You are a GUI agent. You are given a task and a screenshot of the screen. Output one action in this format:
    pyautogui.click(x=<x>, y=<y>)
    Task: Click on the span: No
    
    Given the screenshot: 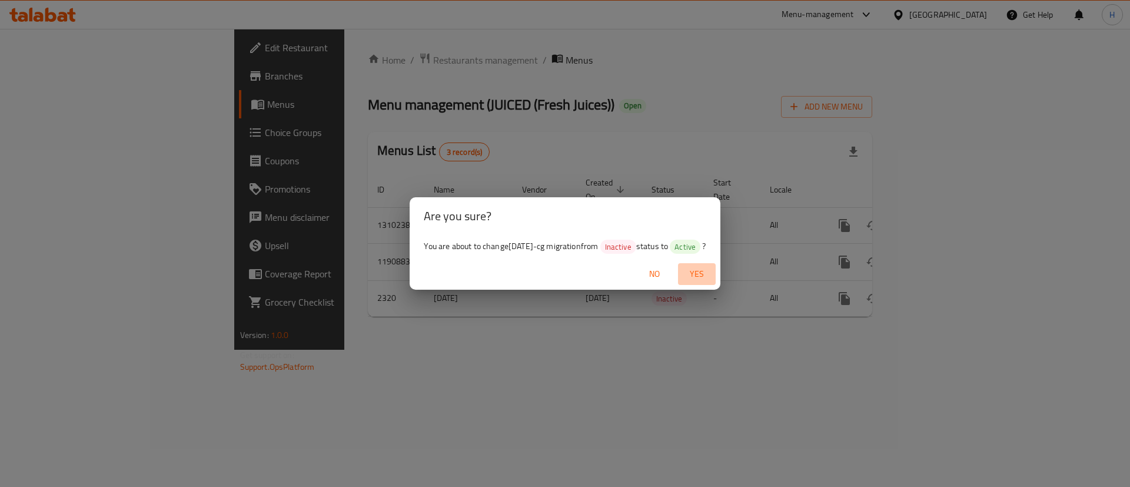 What is the action you would take?
    pyautogui.click(x=654, y=274)
    